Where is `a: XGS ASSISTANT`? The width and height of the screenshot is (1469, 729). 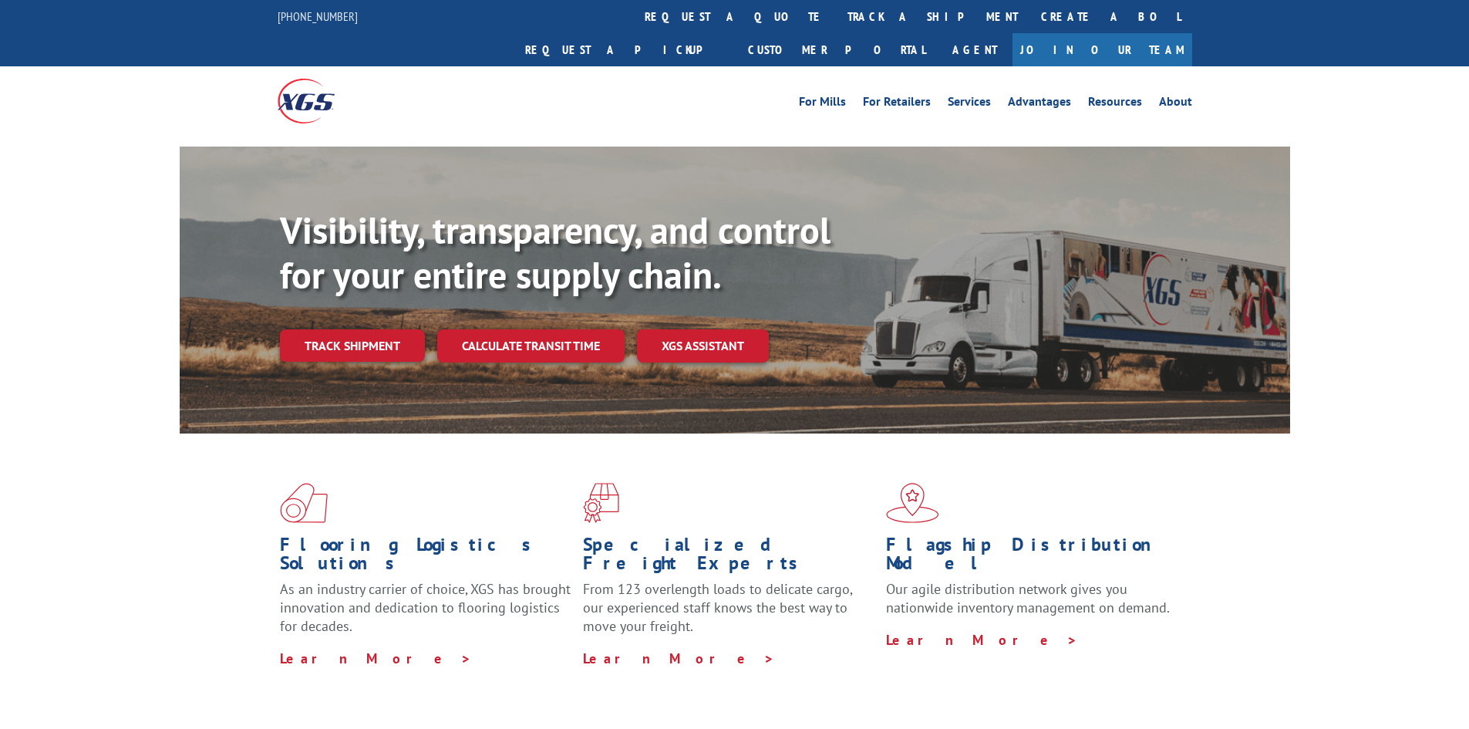 a: XGS ASSISTANT is located at coordinates (703, 346).